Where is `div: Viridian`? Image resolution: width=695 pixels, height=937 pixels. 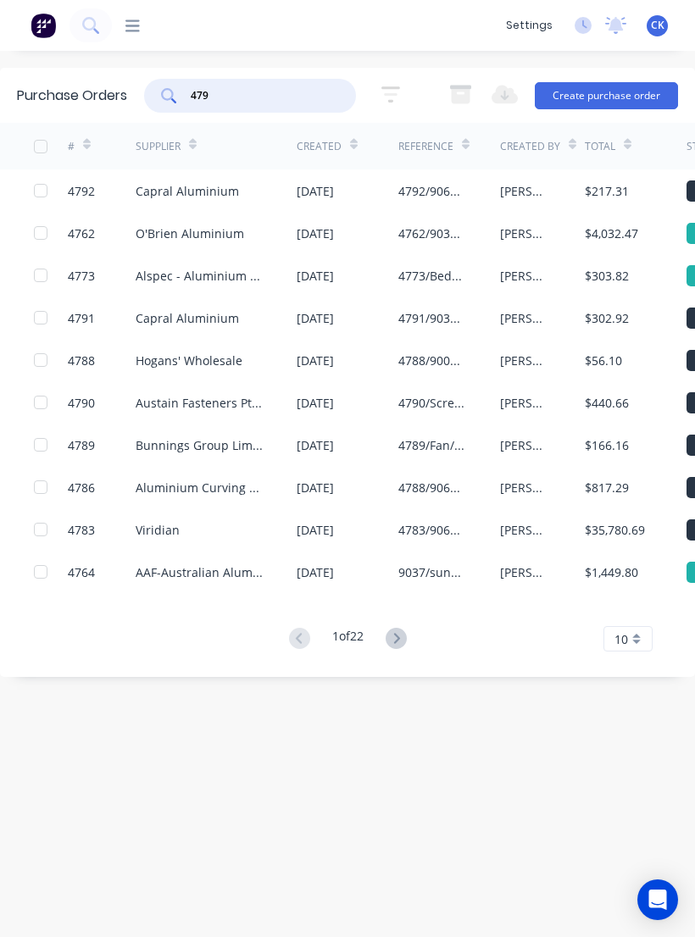
div: Viridian is located at coordinates (158, 529).